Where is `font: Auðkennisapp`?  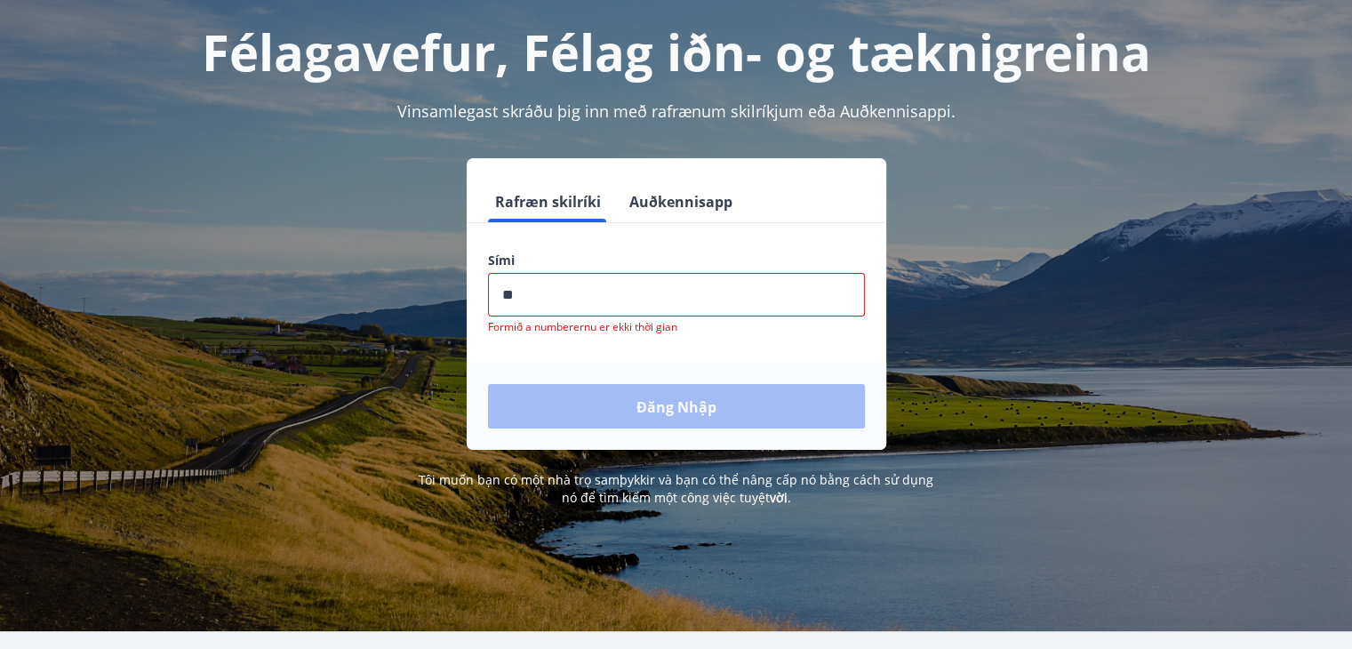 font: Auðkennisapp is located at coordinates (681, 202).